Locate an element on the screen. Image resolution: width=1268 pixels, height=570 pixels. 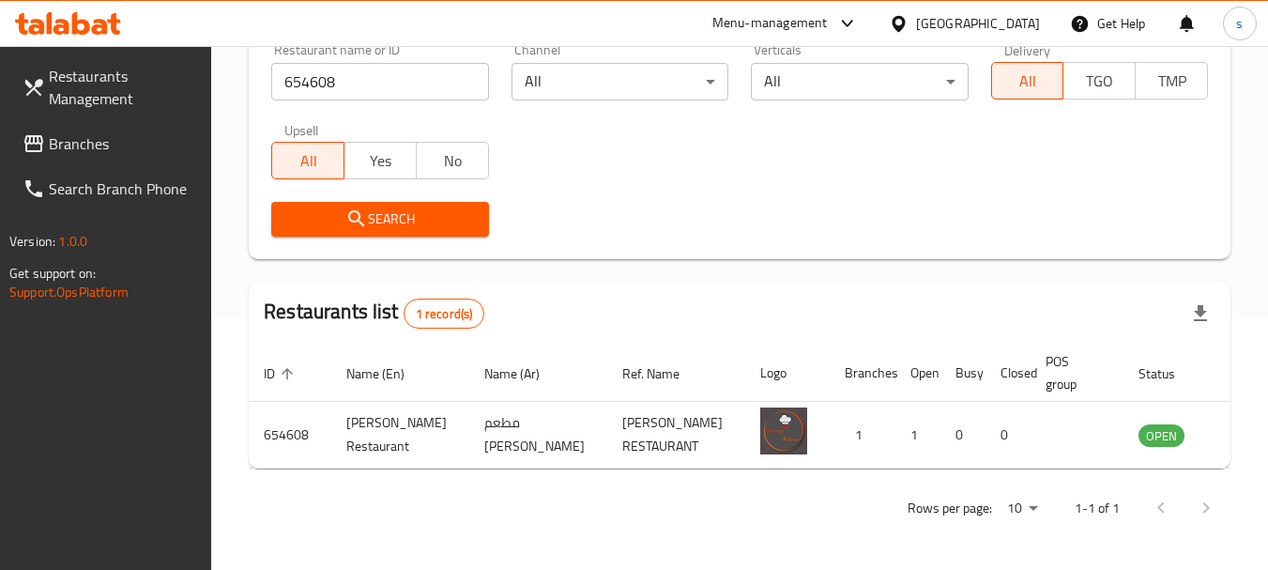
p: Rows per page: is located at coordinates (950, 508).